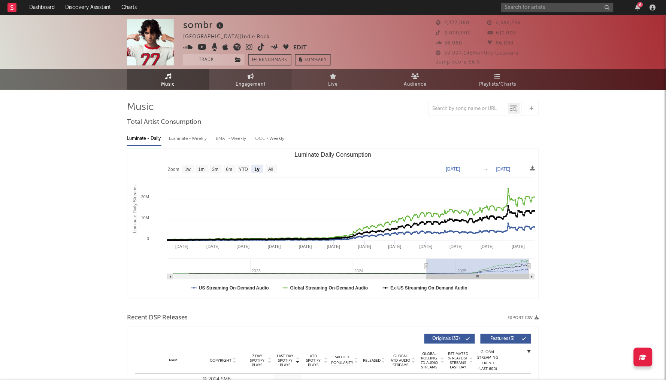  I want to click on span: Copyright, so click(221, 361).